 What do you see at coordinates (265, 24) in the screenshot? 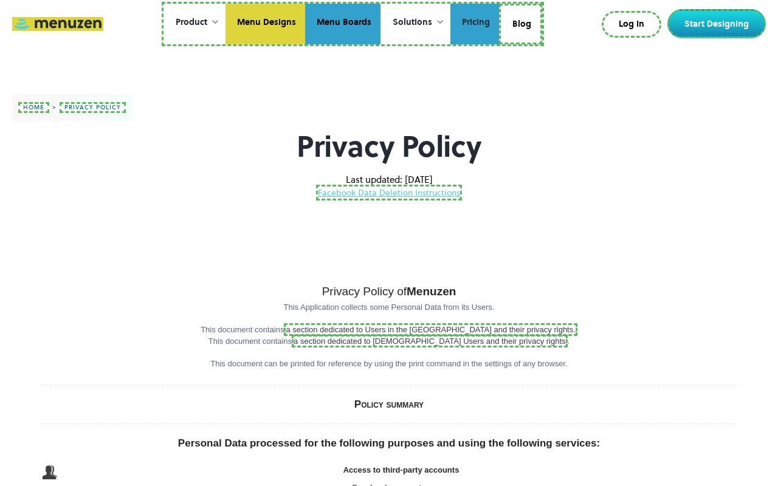
I see `a: Menu Designs` at bounding box center [265, 24].